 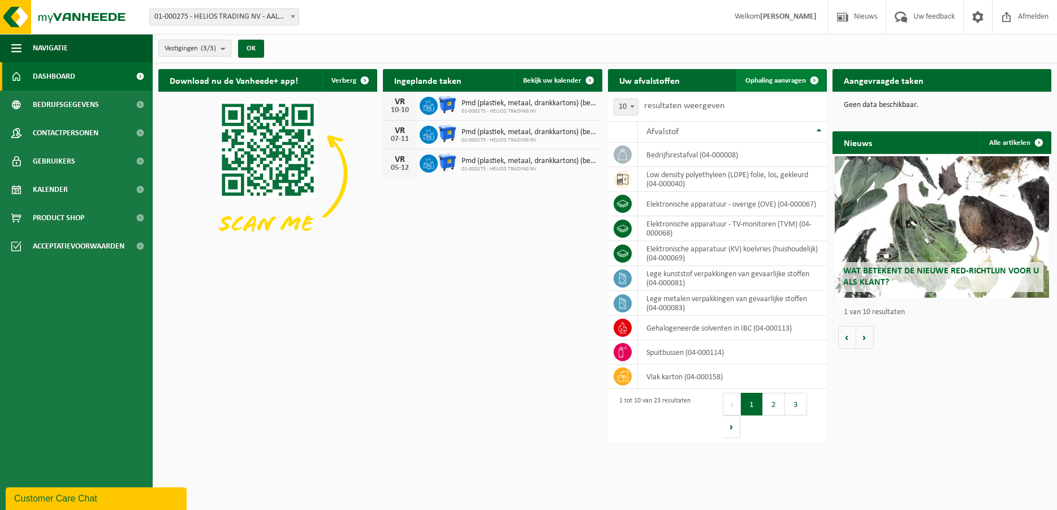 What do you see at coordinates (626, 107) in the screenshot?
I see `span: 10` at bounding box center [626, 107].